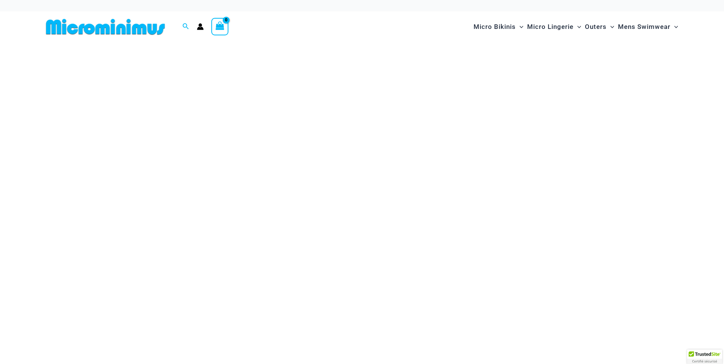 This screenshot has width=724, height=364. Describe the element at coordinates (648, 27) in the screenshot. I see `a: Mens SwimwearMenu ToggleMenu Toggle` at that location.